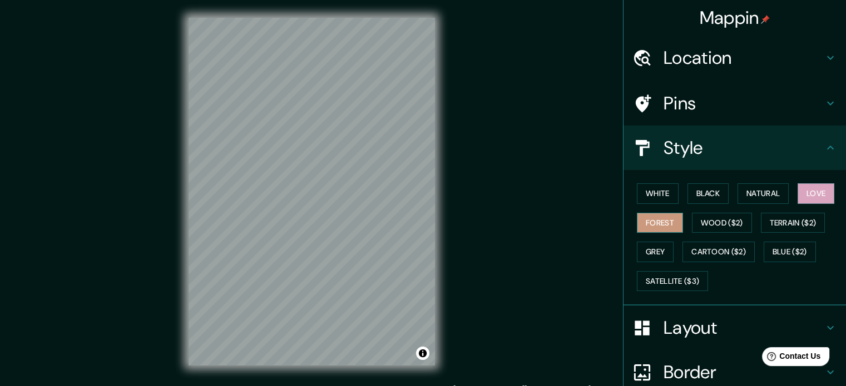 The height and width of the screenshot is (386, 846). What do you see at coordinates (735, 103) in the screenshot?
I see `div: Pins` at bounding box center [735, 103].